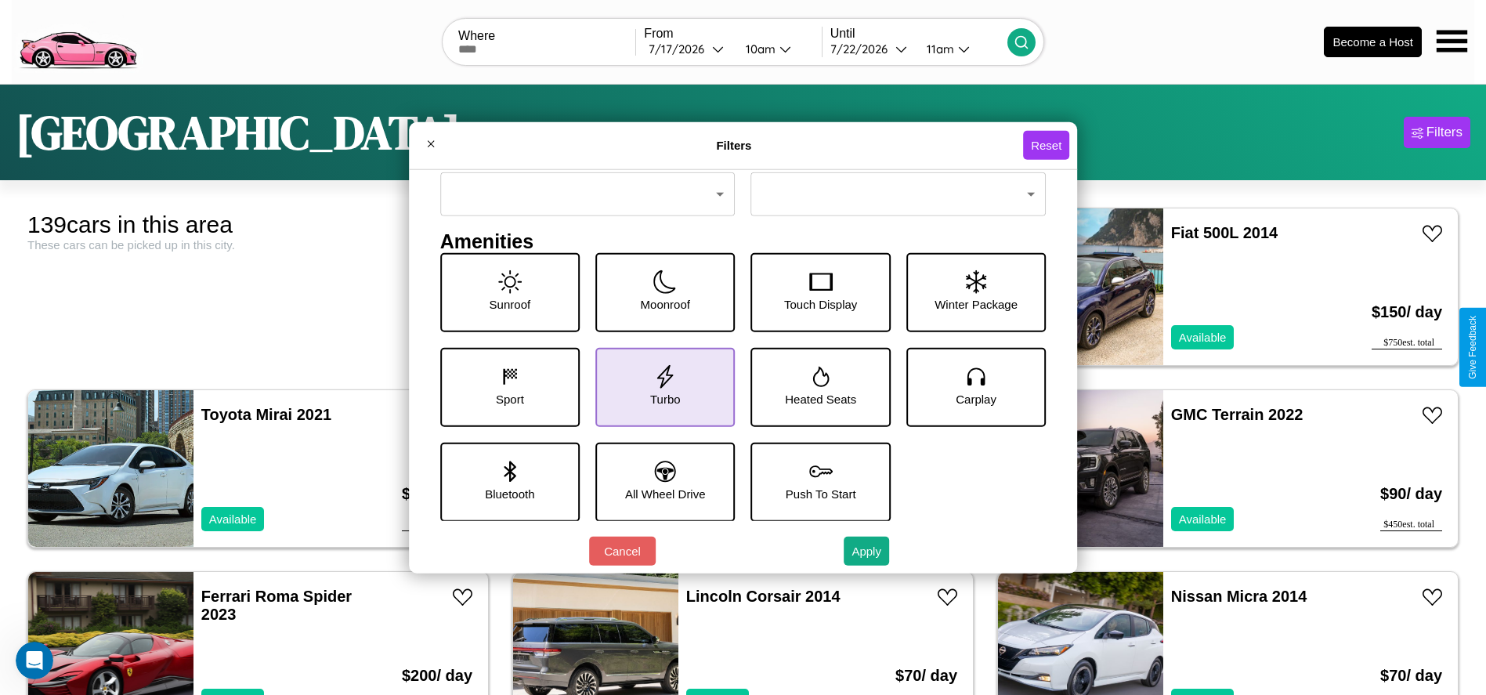  Describe the element at coordinates (1225, 233) in the screenshot. I see `a: Fiat 500L 2014` at that location.